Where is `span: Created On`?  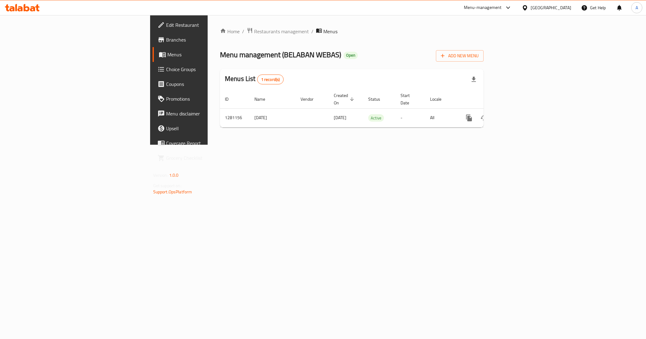 span: Created On is located at coordinates (345, 99).